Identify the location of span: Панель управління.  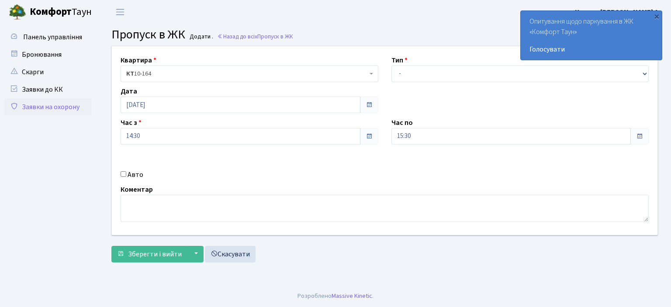
(52, 37).